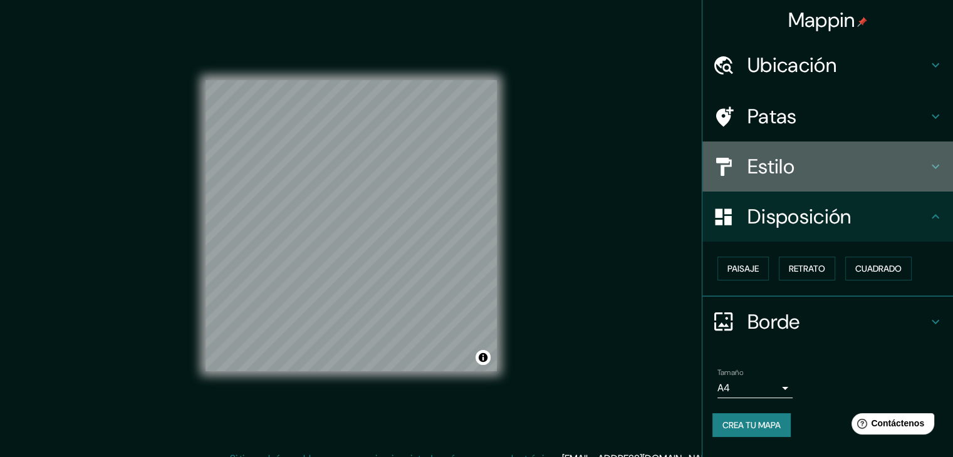 The width and height of the screenshot is (953, 457). What do you see at coordinates (771, 167) in the screenshot?
I see `font: Estilo` at bounding box center [771, 167].